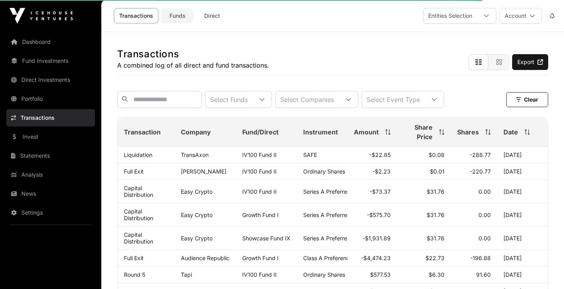 The height and width of the screenshot is (289, 564). Describe the element at coordinates (544, 270) in the screenshot. I see `div: Chat Widget` at that location.